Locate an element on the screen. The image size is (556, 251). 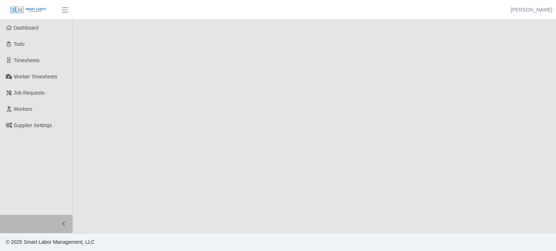
span: Workers is located at coordinates (23, 109).